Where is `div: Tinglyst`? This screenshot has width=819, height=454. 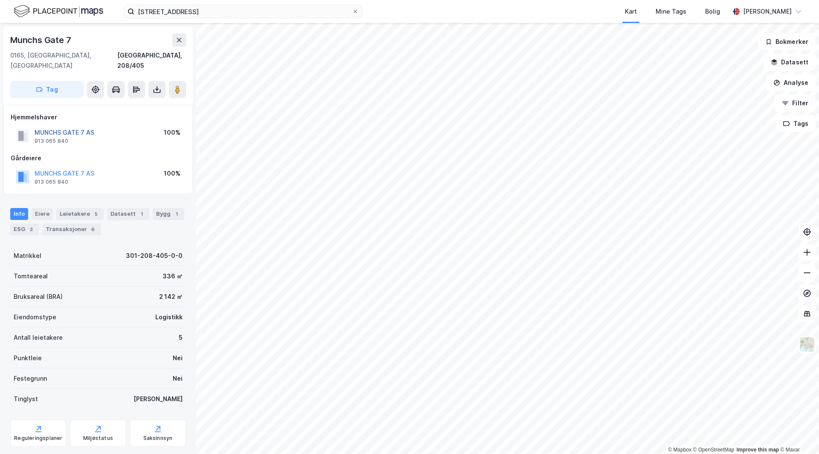 div: Tinglyst is located at coordinates (26, 399).